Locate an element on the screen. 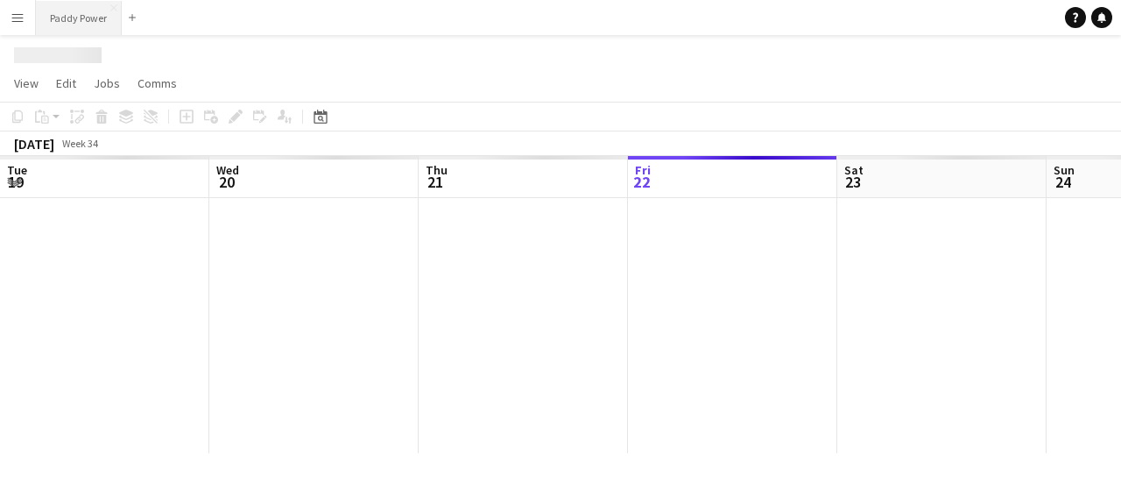  span: Comms is located at coordinates (157, 83).